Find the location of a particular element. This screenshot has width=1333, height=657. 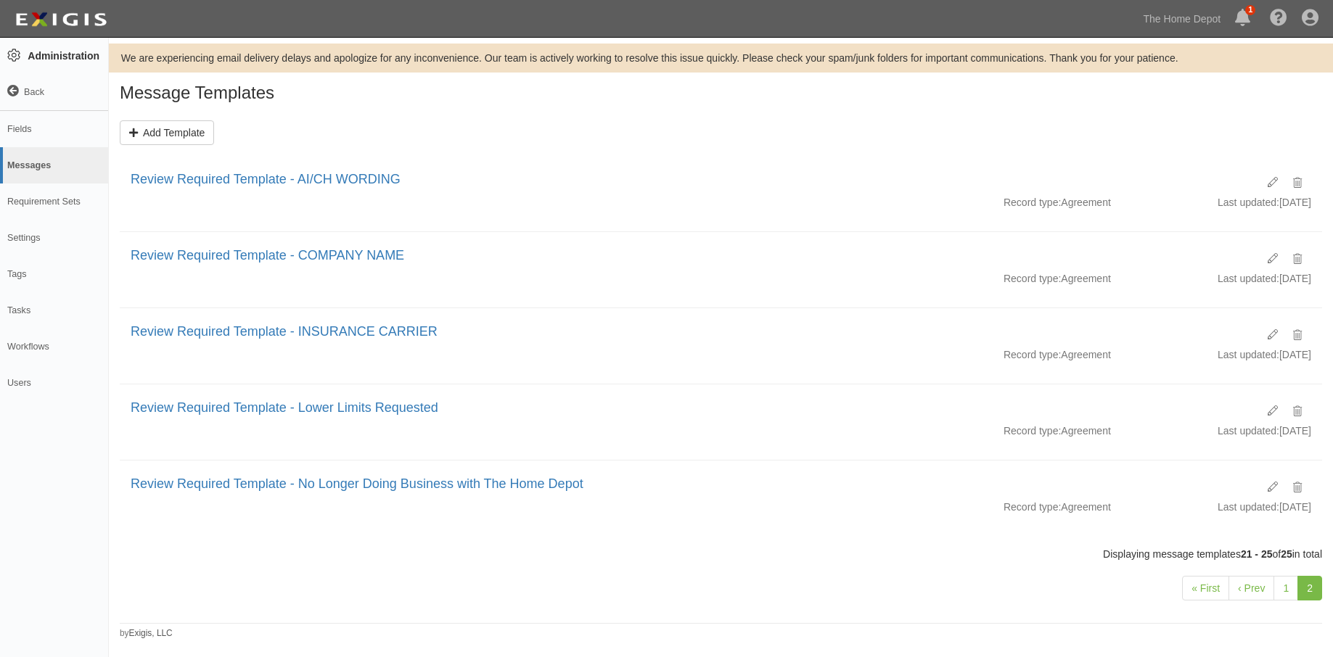

a: Review Required Template - Lower Limits Requested is located at coordinates (284, 408).